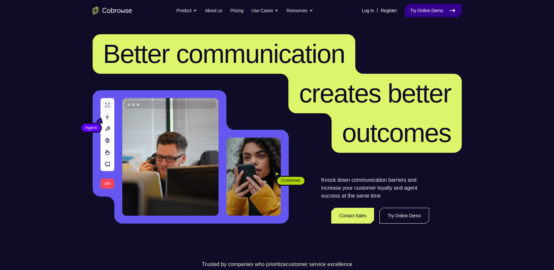 The width and height of the screenshot is (554, 270). What do you see at coordinates (253, 177) in the screenshot?
I see `img: A customer holding their phone` at bounding box center [253, 177].